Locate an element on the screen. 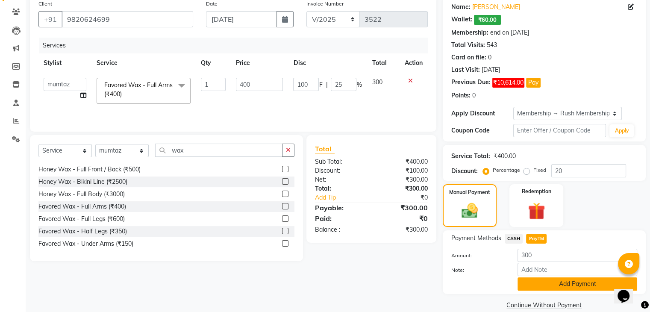 The height and width of the screenshot is (312, 650). div: Wallet: is located at coordinates (461, 20).